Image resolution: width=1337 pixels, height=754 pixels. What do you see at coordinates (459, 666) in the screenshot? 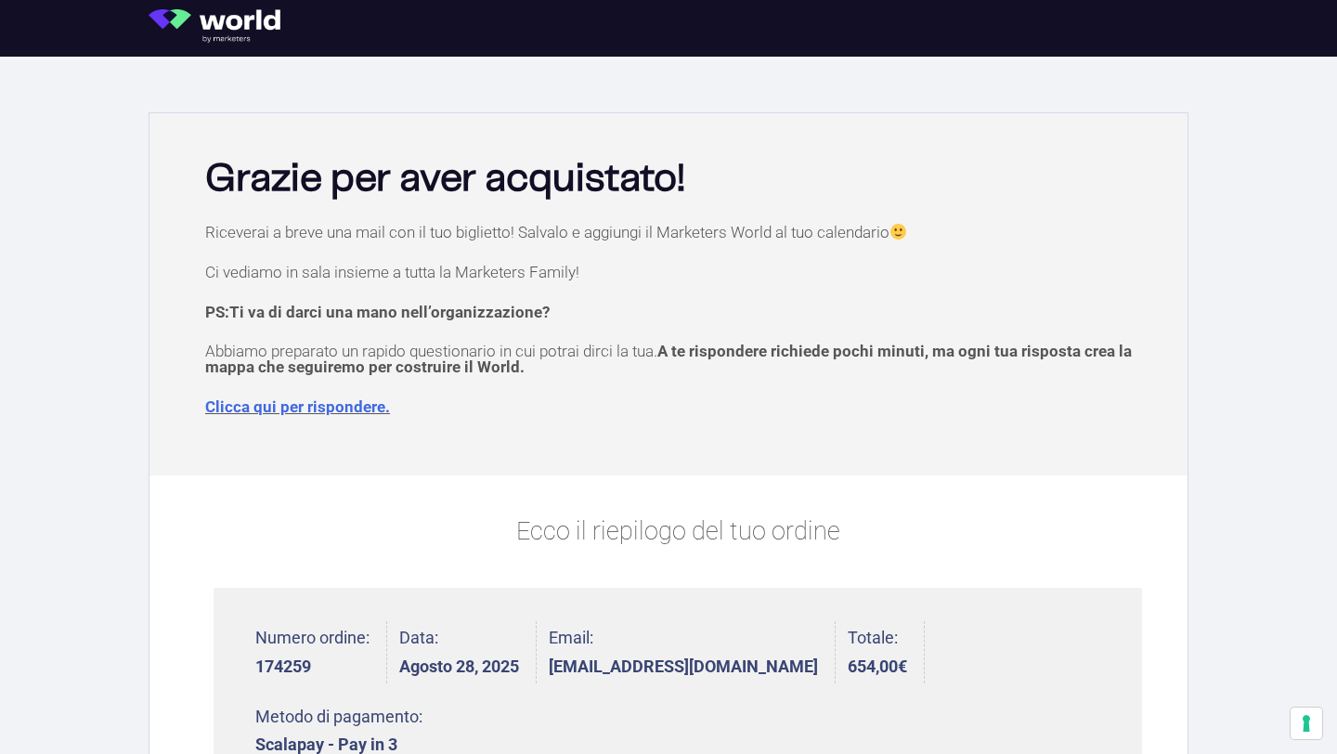
I see `strong: Agosto 28, 2025` at bounding box center [459, 666].